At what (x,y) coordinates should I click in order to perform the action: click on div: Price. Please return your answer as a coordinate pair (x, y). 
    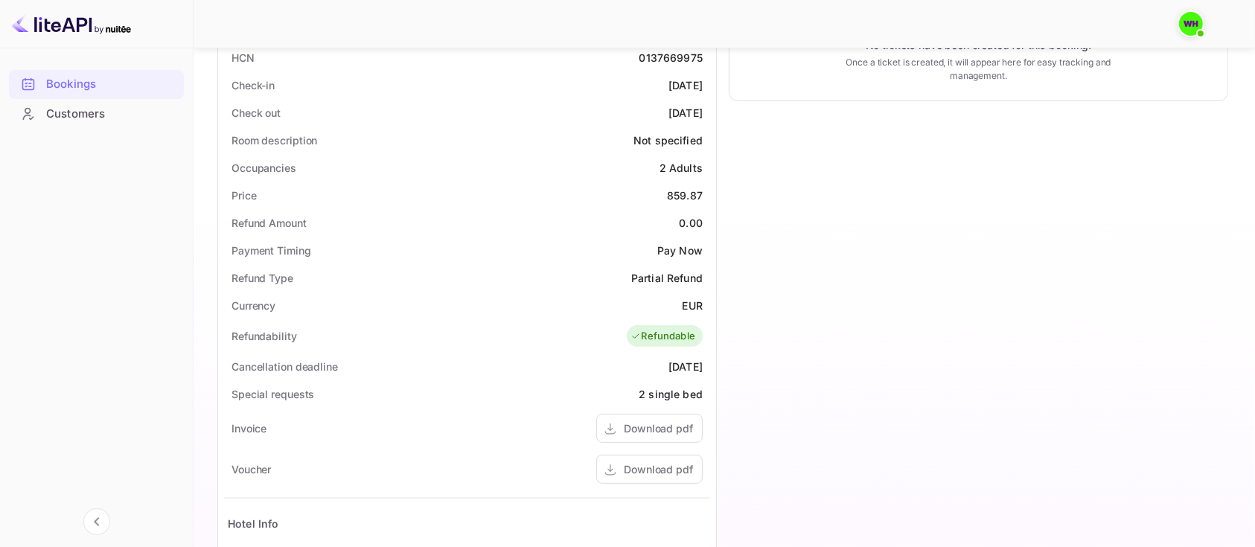
    Looking at the image, I should click on (244, 195).